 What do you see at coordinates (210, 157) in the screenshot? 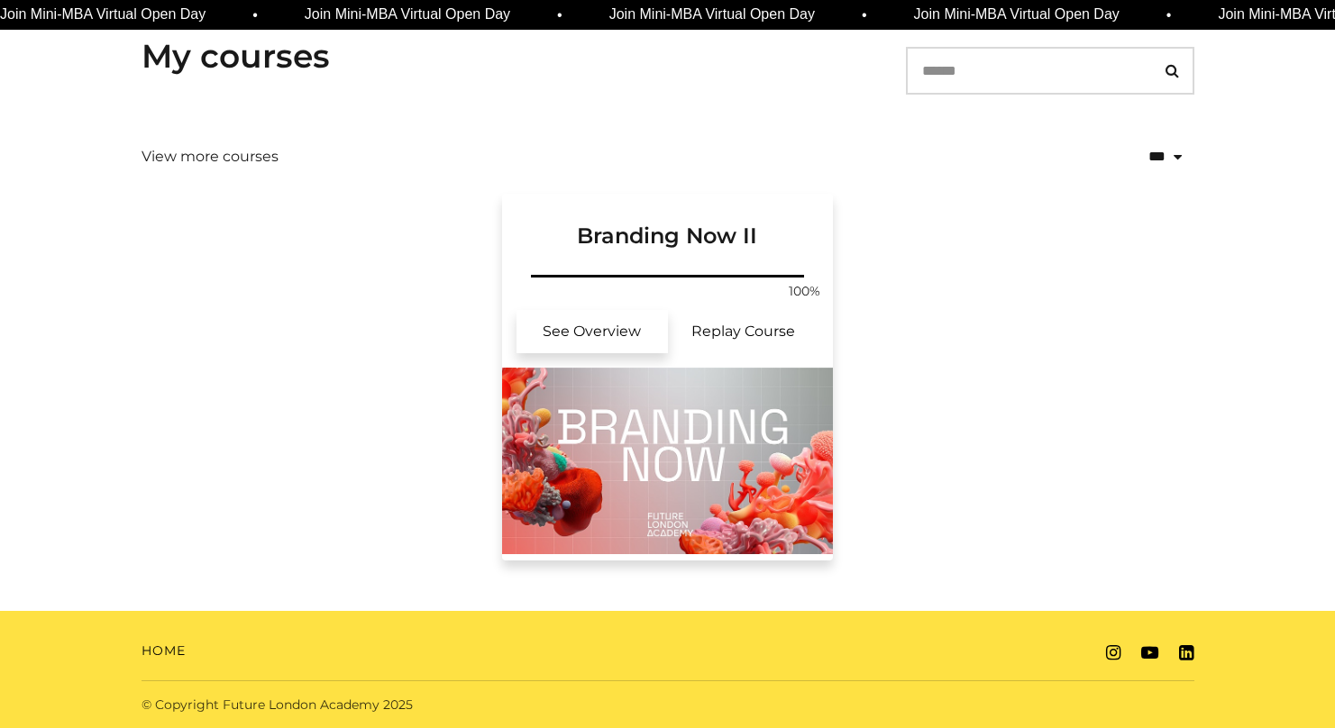
I see `a: View more courses` at bounding box center [210, 157].